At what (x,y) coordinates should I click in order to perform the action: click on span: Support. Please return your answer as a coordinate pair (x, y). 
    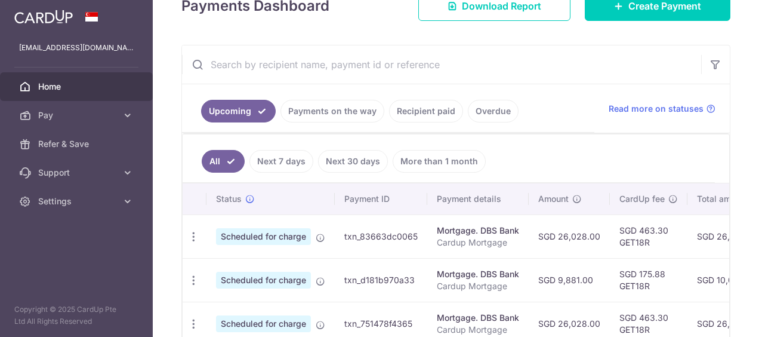
    Looking at the image, I should click on (78, 172).